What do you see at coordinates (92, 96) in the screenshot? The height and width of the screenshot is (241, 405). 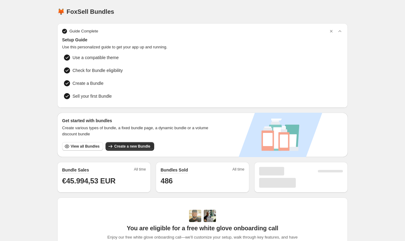 I see `span: Sell your first Bundle` at bounding box center [92, 96].